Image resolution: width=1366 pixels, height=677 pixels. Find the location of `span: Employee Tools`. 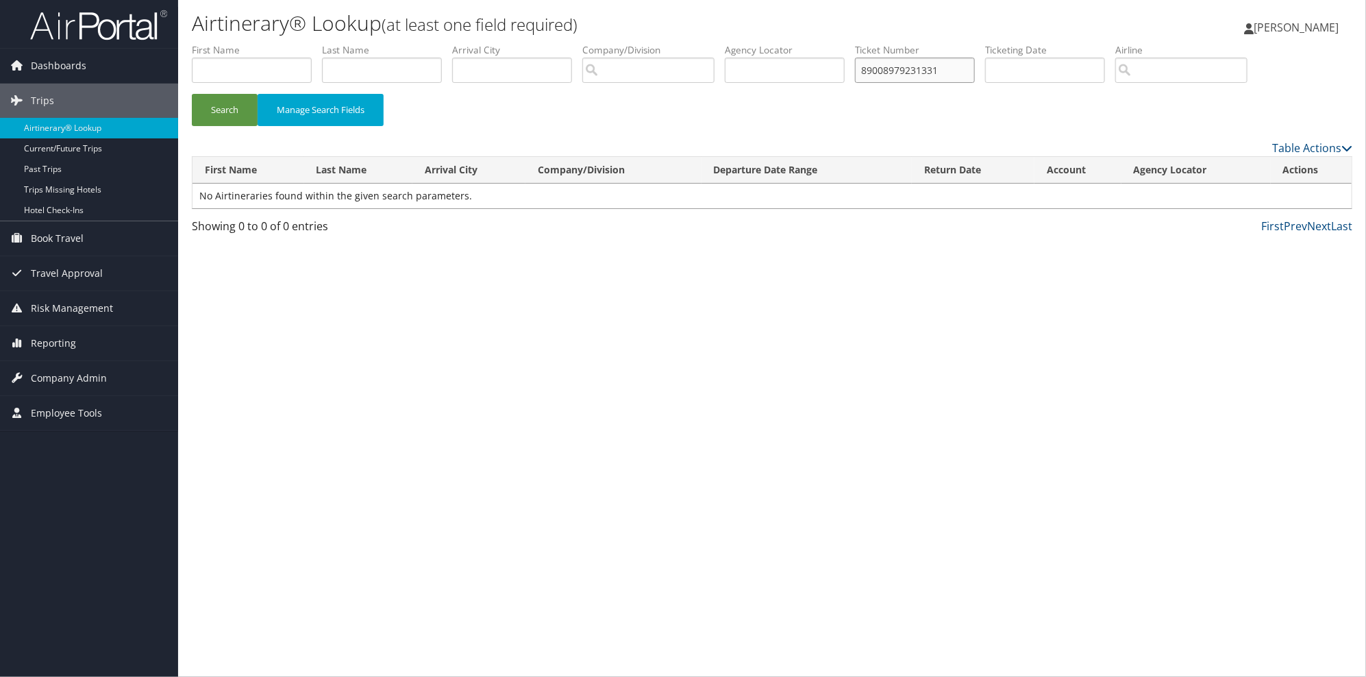

span: Employee Tools is located at coordinates (66, 413).